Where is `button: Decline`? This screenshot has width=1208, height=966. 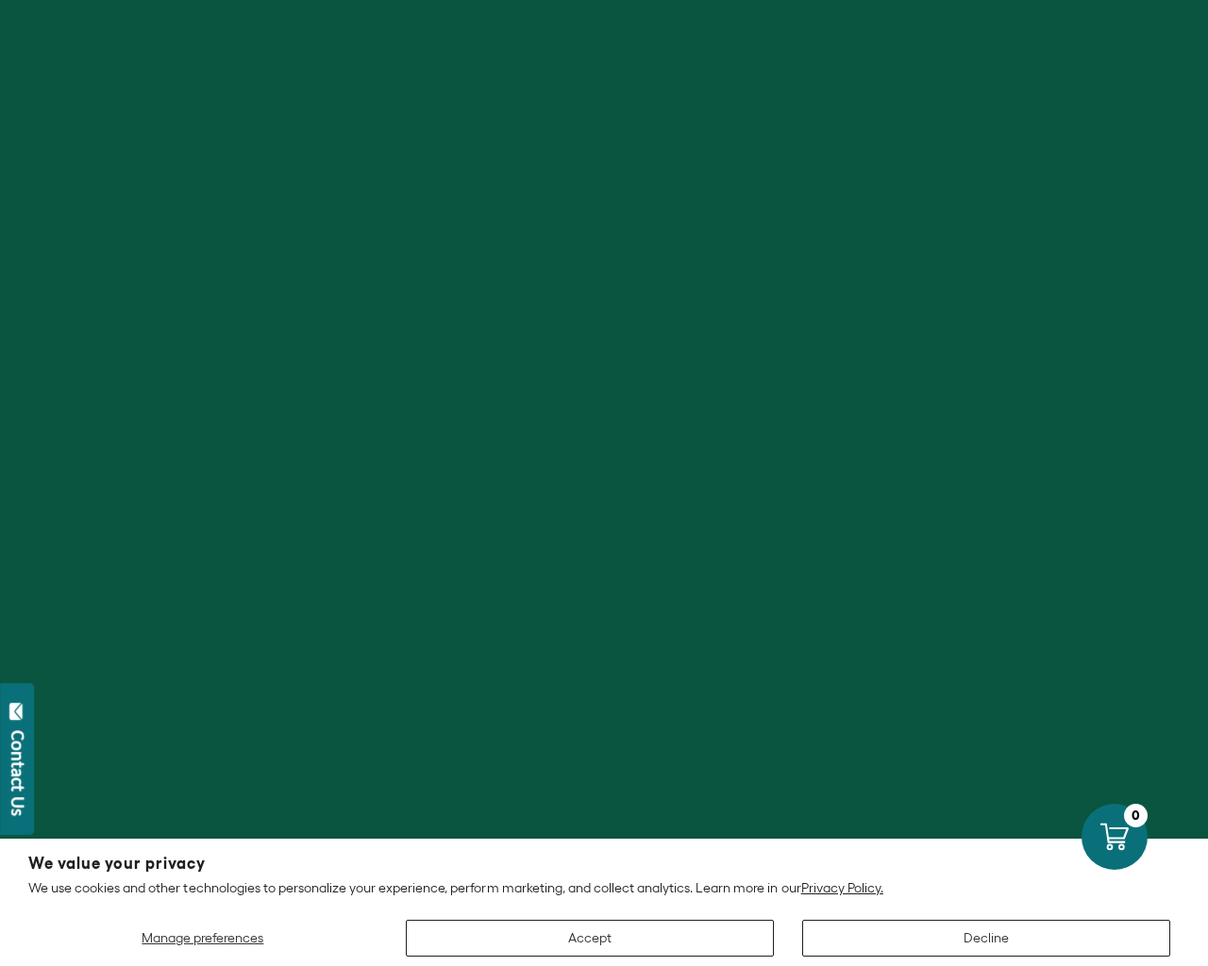
button: Decline is located at coordinates (986, 938).